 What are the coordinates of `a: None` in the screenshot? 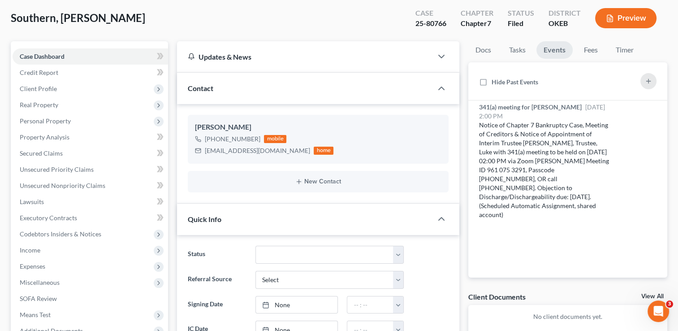 It's located at (297, 305).